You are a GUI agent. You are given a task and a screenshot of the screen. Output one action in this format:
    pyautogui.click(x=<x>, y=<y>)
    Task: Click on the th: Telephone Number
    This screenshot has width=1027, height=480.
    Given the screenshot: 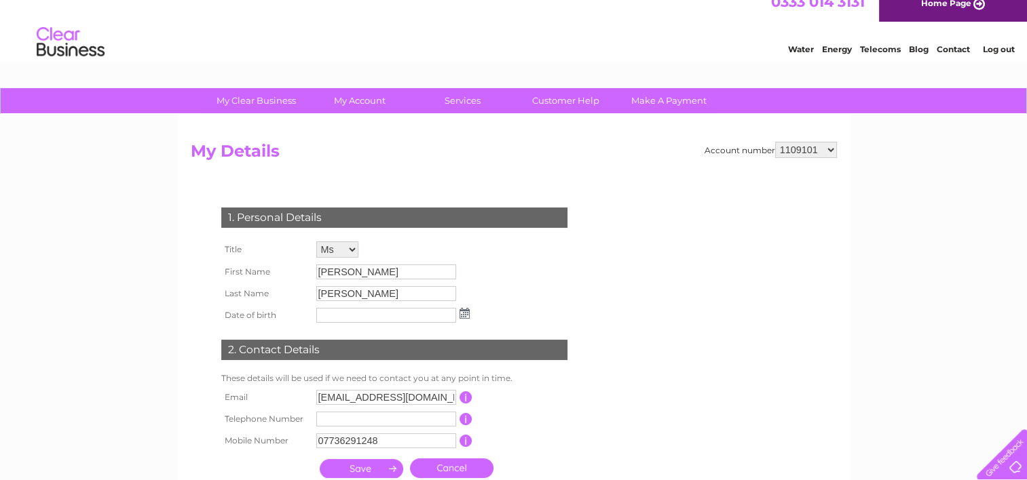 What is the action you would take?
    pyautogui.click(x=265, y=419)
    